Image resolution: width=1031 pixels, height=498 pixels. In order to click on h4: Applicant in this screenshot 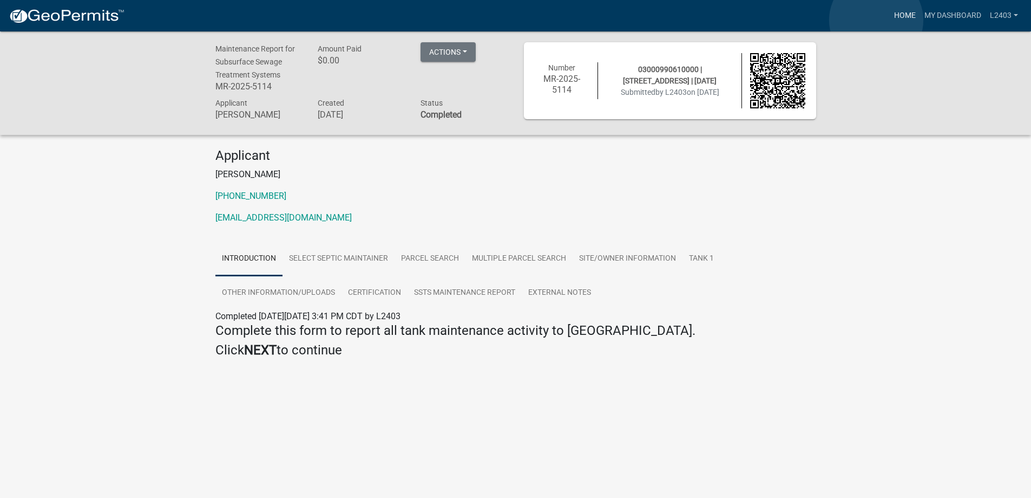, I will do `click(516, 155)`.